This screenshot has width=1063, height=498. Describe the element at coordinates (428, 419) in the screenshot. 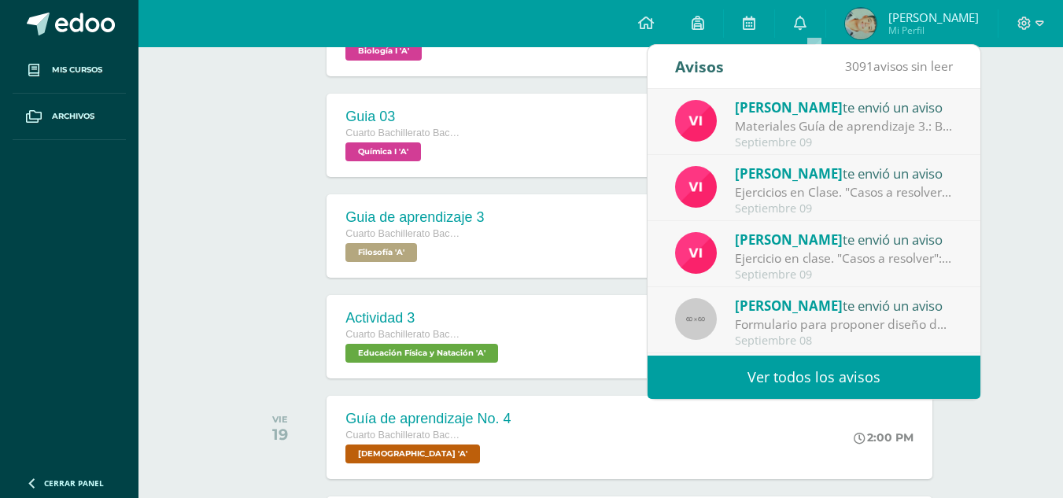

I see `div: Guía de aprendizaje No. 4` at that location.